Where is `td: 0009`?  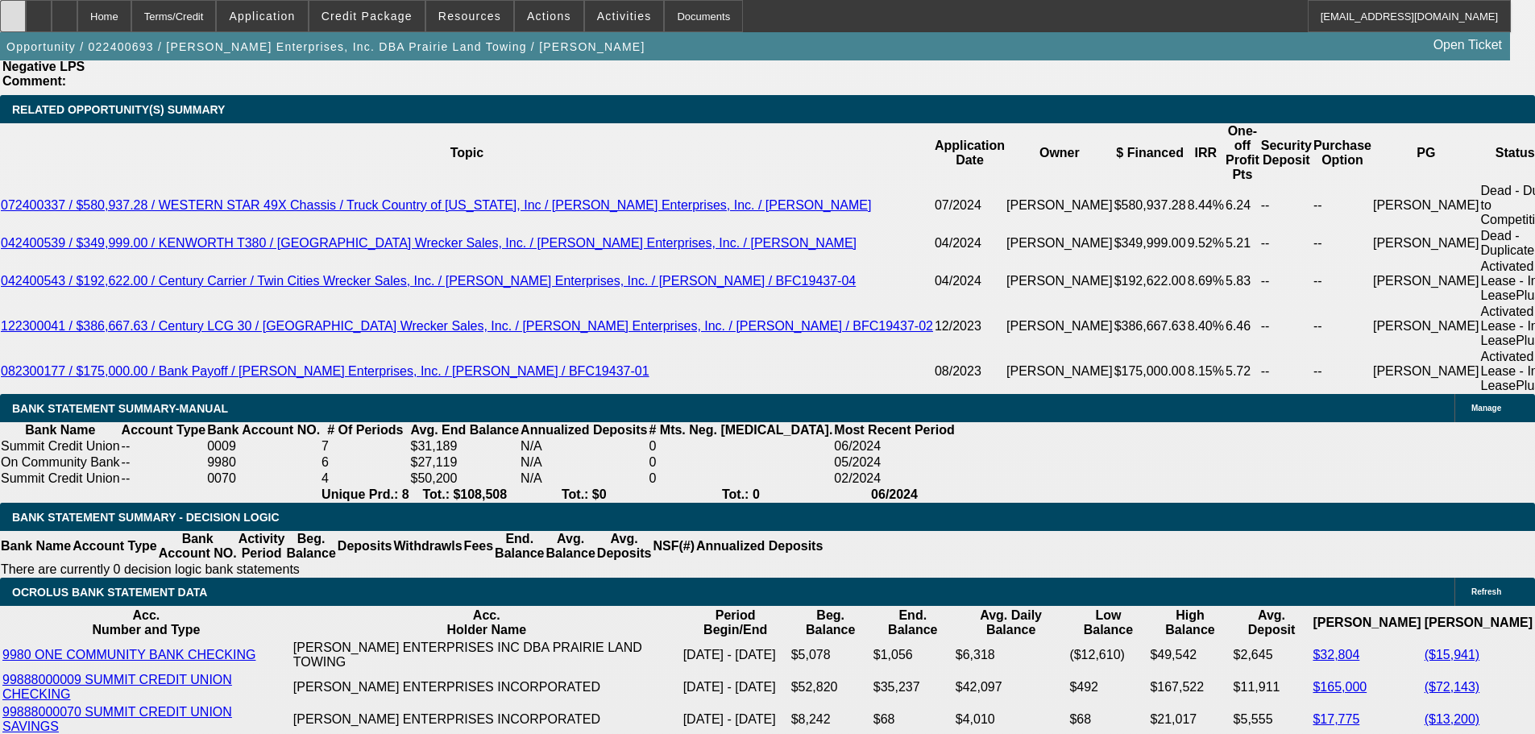 td: 0009 is located at coordinates (263, 446).